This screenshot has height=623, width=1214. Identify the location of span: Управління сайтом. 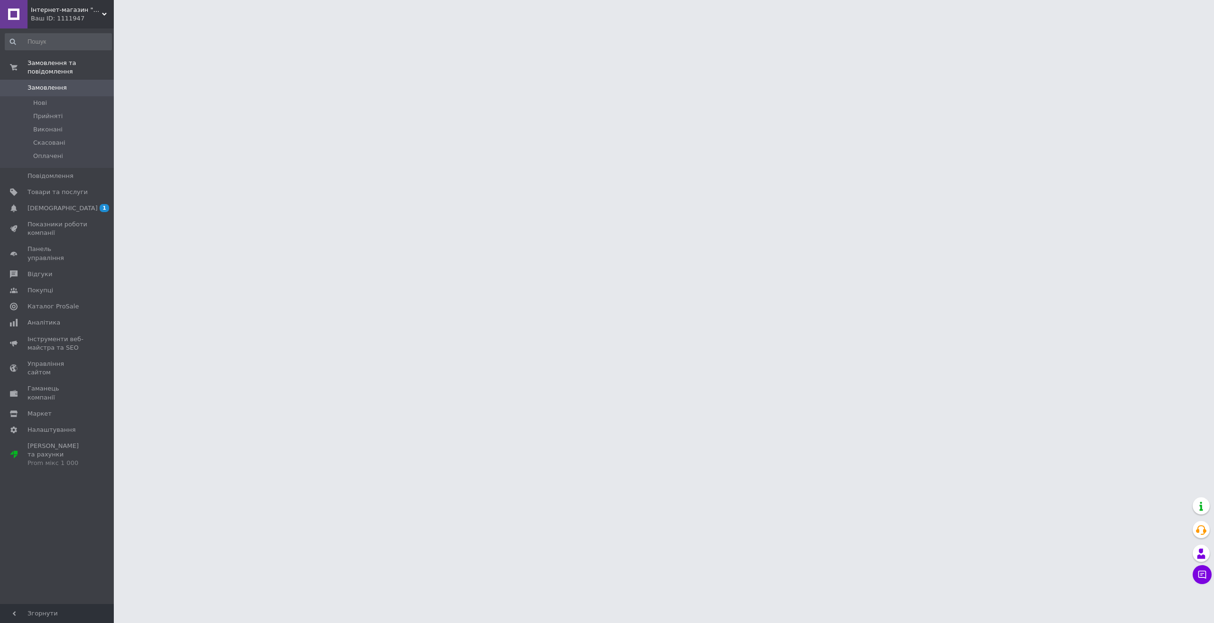
(57, 368).